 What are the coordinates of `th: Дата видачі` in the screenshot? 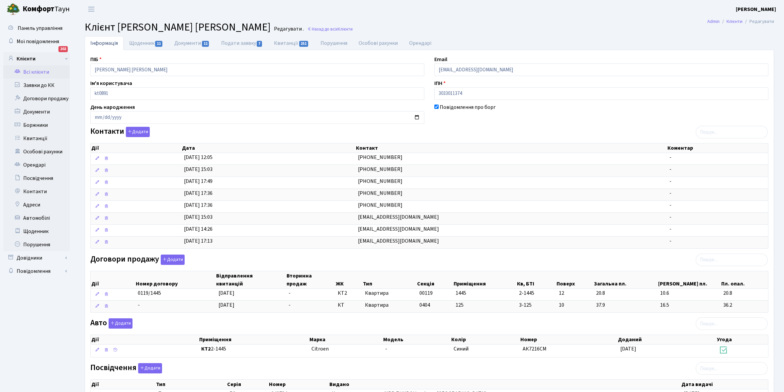 It's located at (724, 385).